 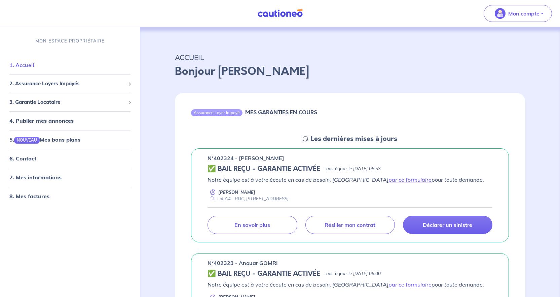 I want to click on a: 6. Contact, so click(x=23, y=158).